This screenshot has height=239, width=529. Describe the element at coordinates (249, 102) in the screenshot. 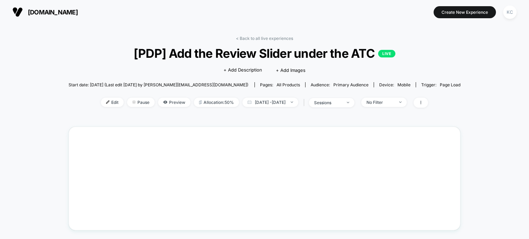

I see `img: calendar` at that location.